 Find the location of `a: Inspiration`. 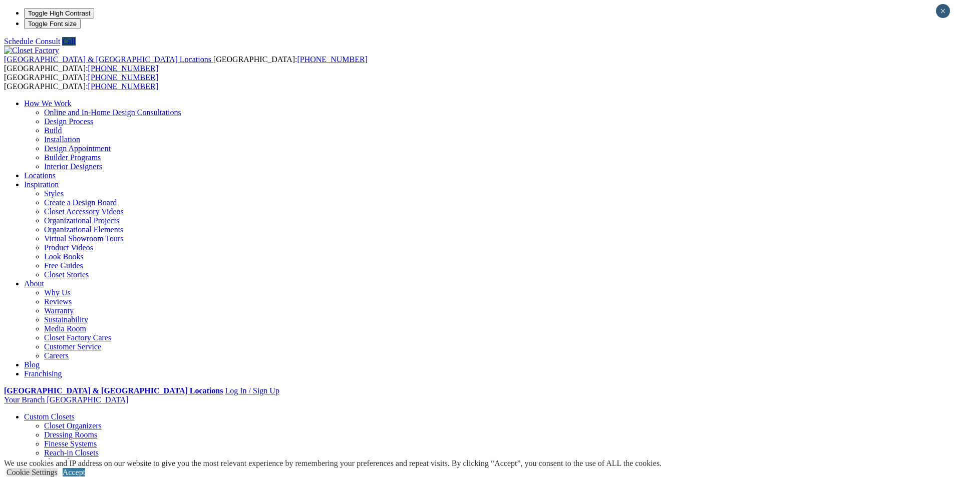

a: Inspiration is located at coordinates (41, 184).